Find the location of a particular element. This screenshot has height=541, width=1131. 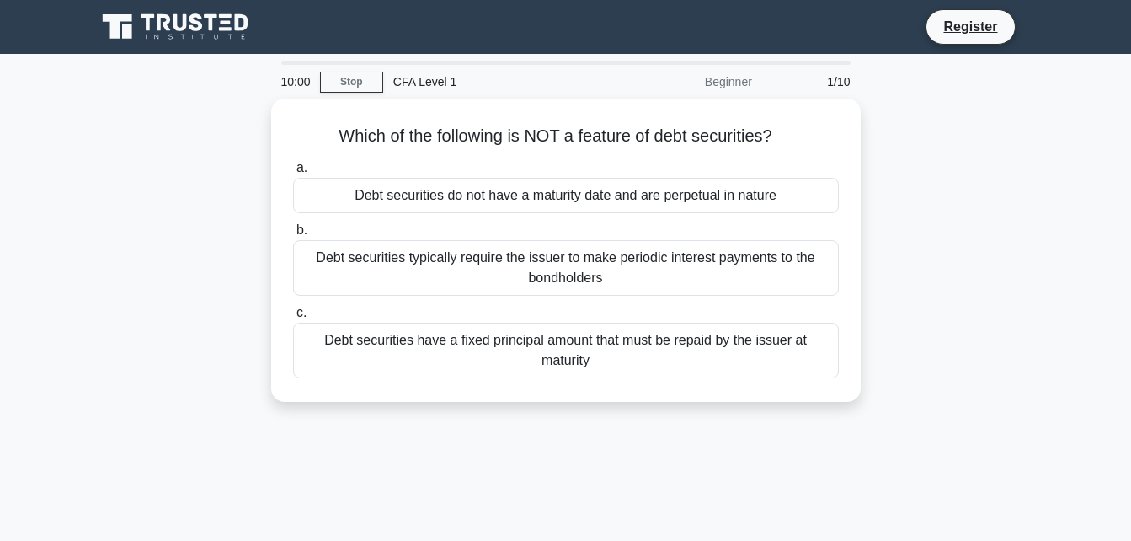

a: Stop is located at coordinates (351, 82).